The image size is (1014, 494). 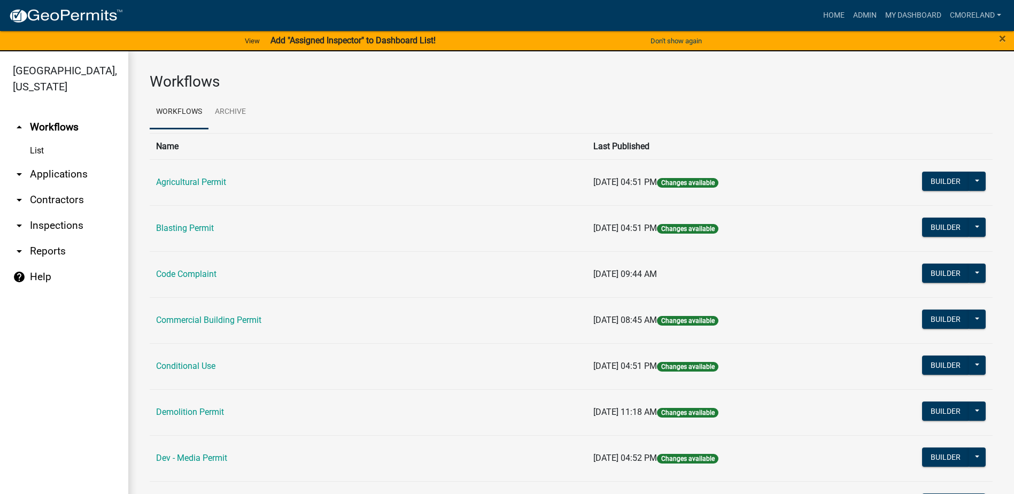 I want to click on a: Archive, so click(x=230, y=112).